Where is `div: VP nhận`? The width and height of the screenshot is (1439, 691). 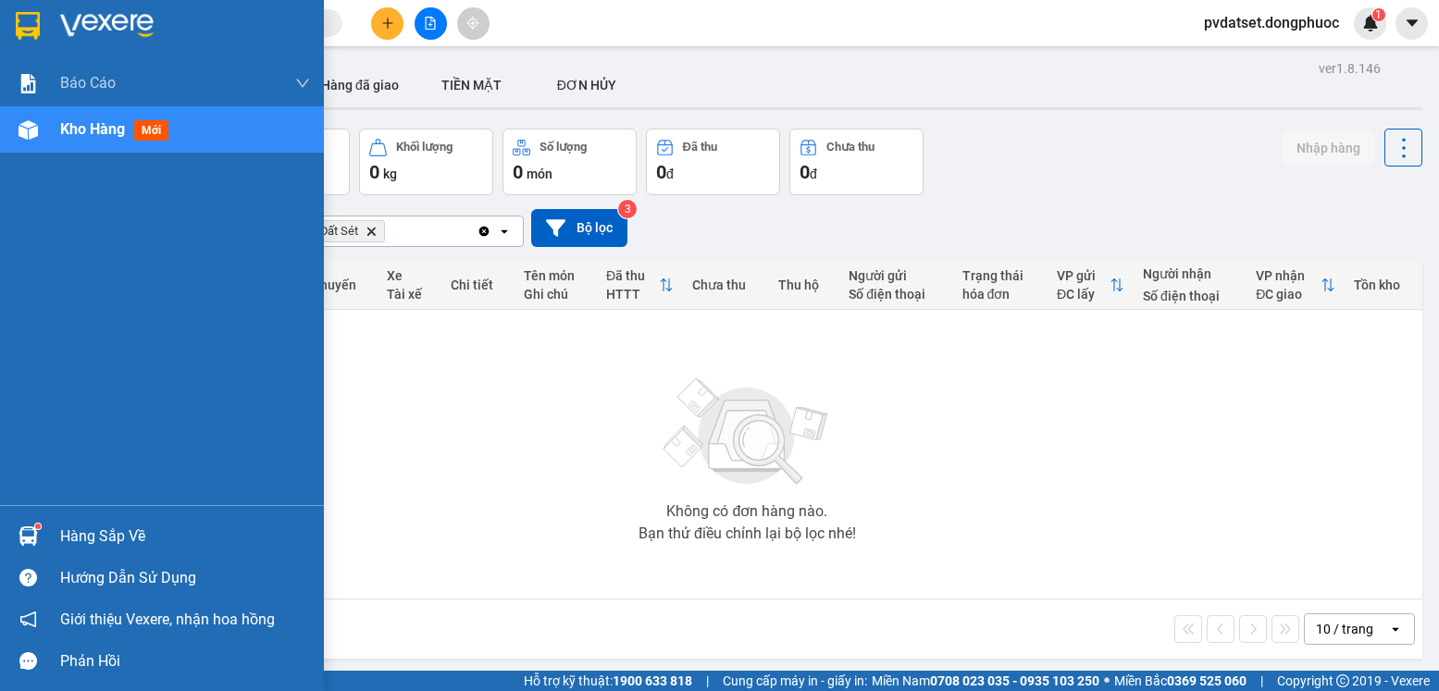
div: VP nhận is located at coordinates (1288, 276).